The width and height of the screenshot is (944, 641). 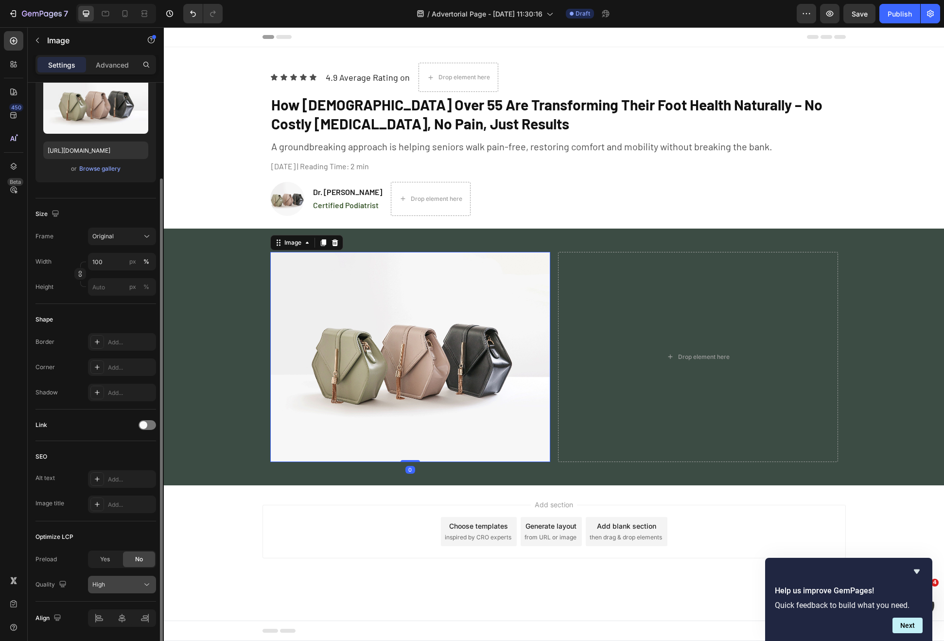 What do you see at coordinates (204, 50) in the screenshot?
I see `p: 4.9 Average Rating on` at bounding box center [204, 50].